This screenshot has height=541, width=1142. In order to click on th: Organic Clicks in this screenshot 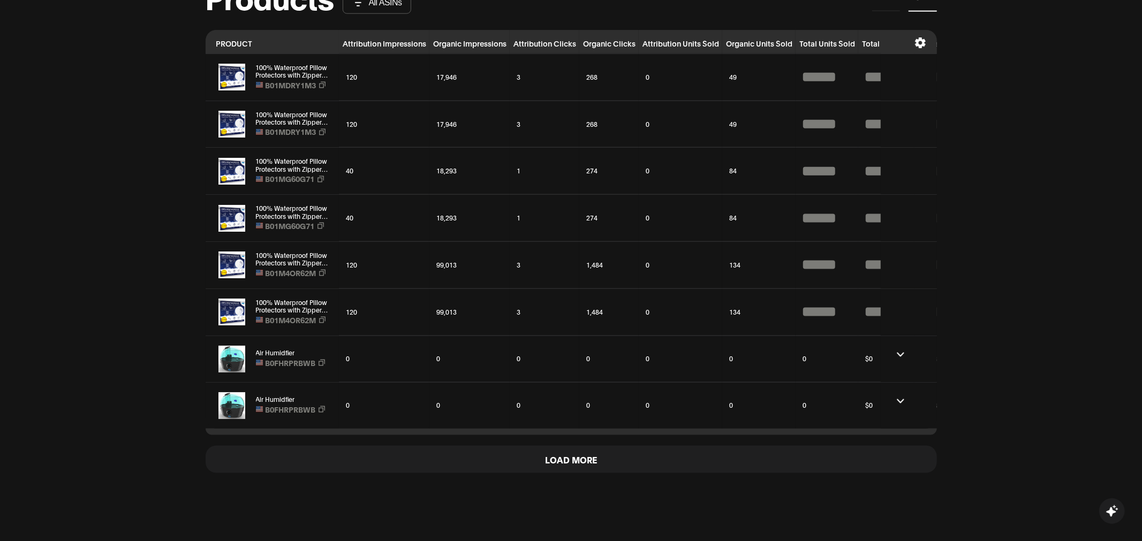, I will do `click(609, 42)`.